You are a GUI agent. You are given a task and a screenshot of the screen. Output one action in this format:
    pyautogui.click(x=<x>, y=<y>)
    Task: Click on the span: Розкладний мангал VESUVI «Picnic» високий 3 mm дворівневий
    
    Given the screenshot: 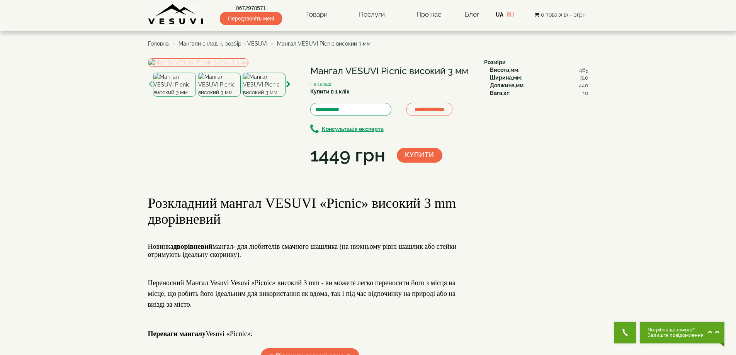 What is the action you would take?
    pyautogui.click(x=302, y=211)
    